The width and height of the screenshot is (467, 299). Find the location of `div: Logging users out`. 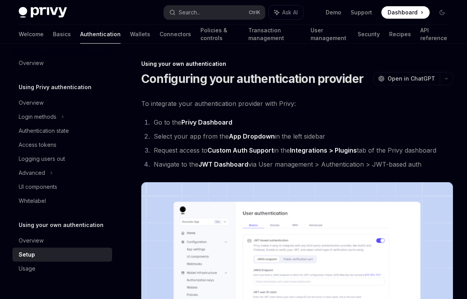

div: Logging users out is located at coordinates (42, 159).